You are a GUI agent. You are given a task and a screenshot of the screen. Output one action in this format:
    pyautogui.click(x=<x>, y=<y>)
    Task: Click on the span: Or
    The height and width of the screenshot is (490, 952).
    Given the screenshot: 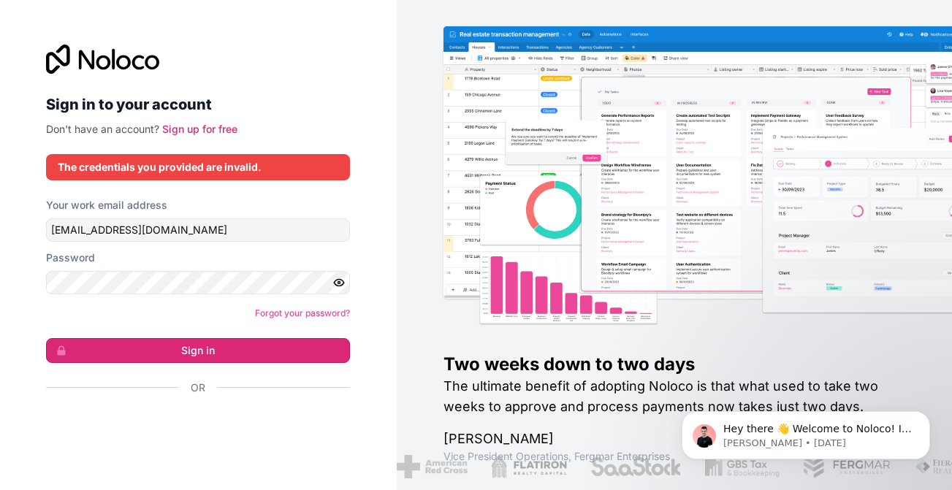 What is the action you would take?
    pyautogui.click(x=198, y=388)
    